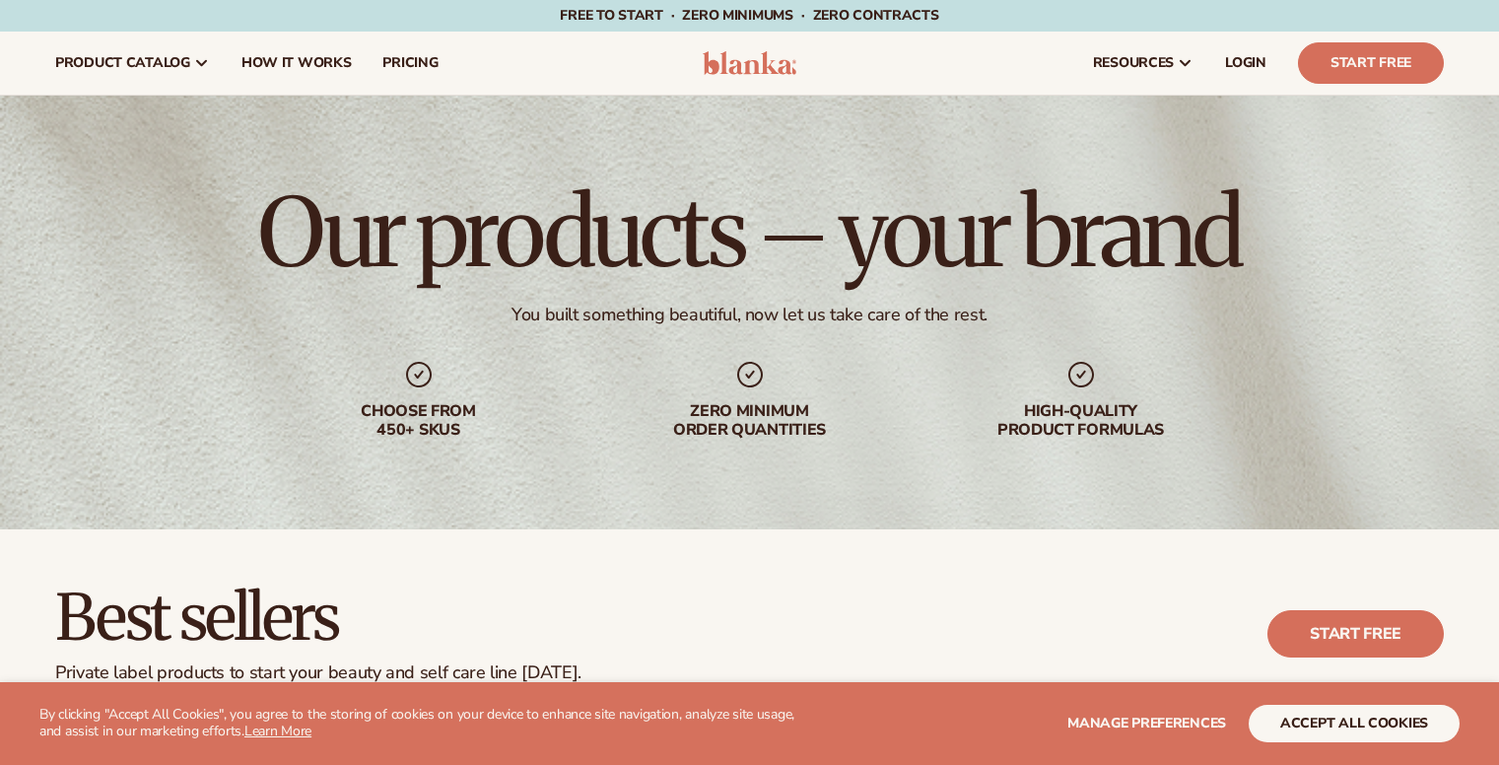 The image size is (1499, 765). I want to click on span: product catalog, so click(122, 63).